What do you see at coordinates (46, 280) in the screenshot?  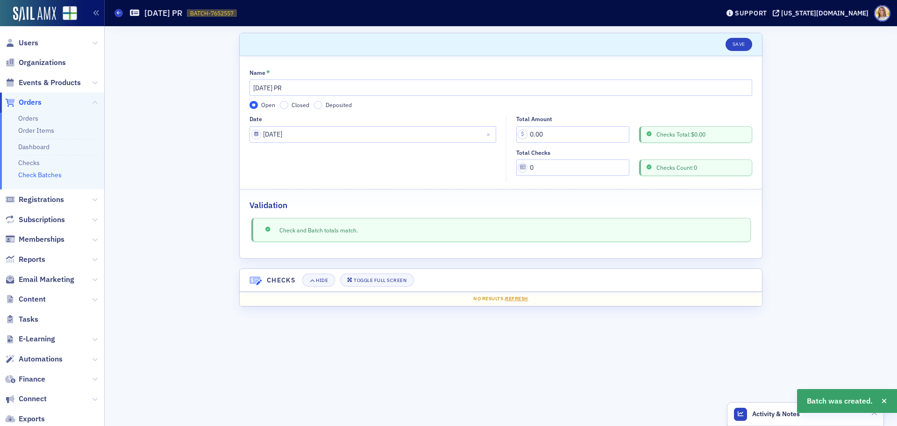 I see `span: Email Marketing` at bounding box center [46, 280].